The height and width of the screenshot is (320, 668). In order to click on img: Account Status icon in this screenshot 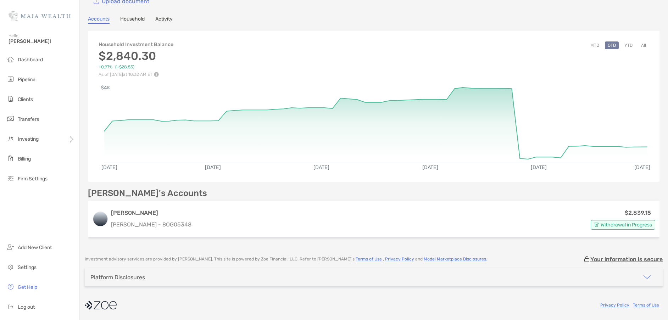, I will do `click(596, 225)`.